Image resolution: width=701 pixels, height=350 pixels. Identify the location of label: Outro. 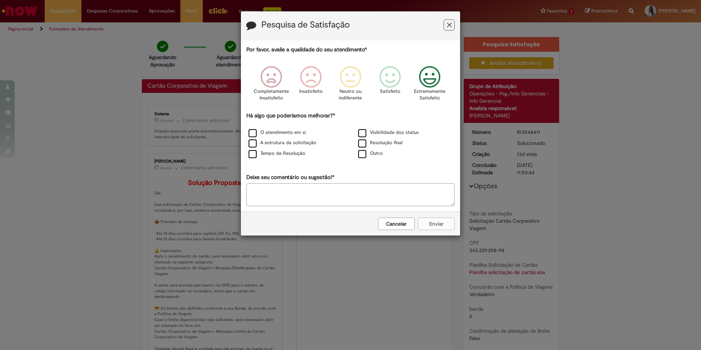
(370, 153).